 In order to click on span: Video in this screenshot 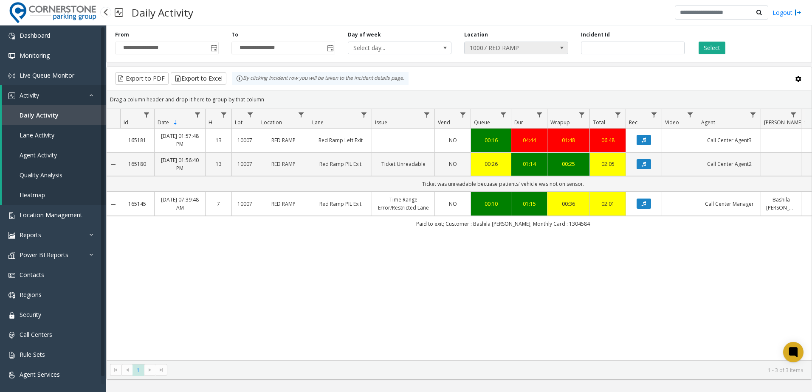, I will do `click(672, 122)`.